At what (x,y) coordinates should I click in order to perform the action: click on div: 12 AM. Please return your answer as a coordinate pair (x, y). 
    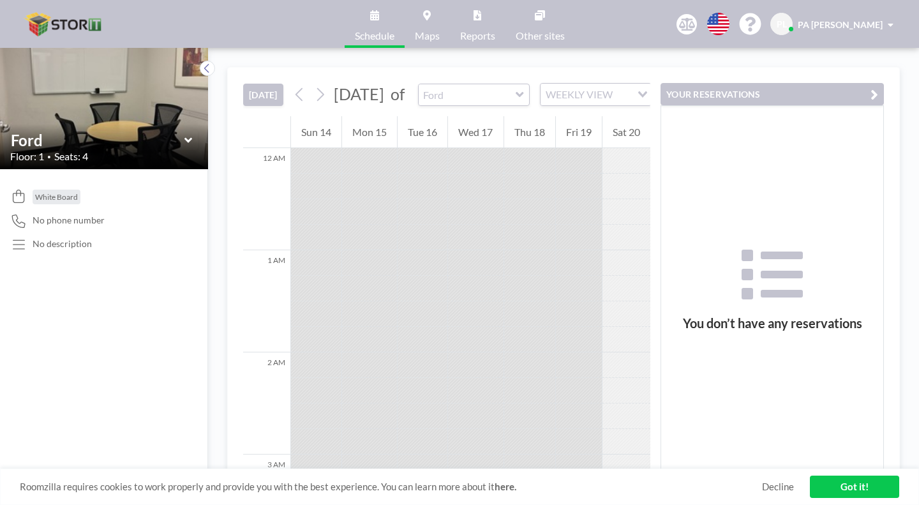
    Looking at the image, I should click on (267, 199).